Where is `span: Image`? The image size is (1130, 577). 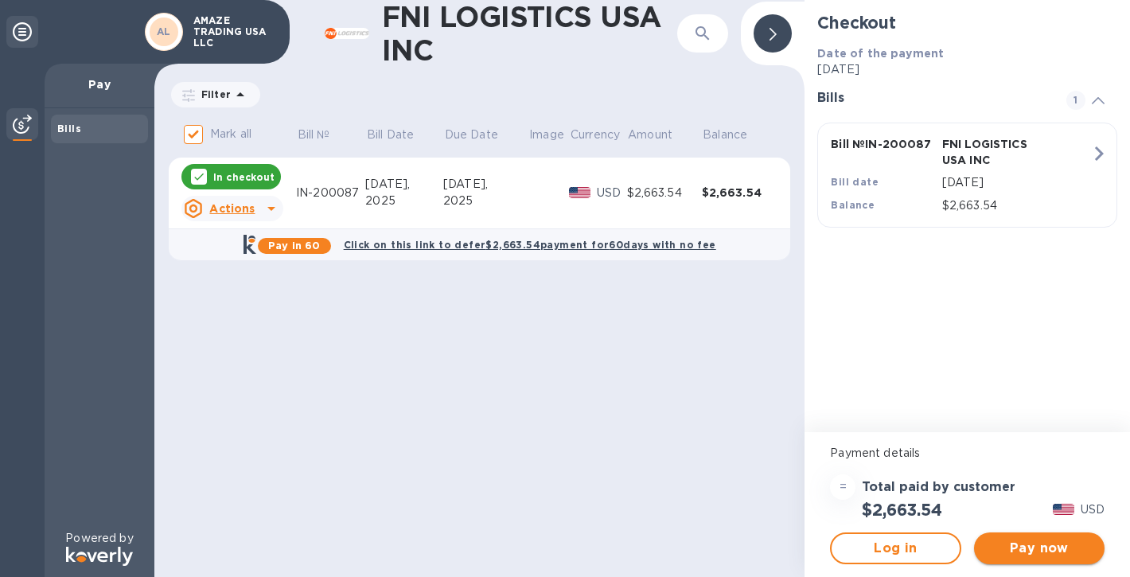
span: Image is located at coordinates (547, 134).